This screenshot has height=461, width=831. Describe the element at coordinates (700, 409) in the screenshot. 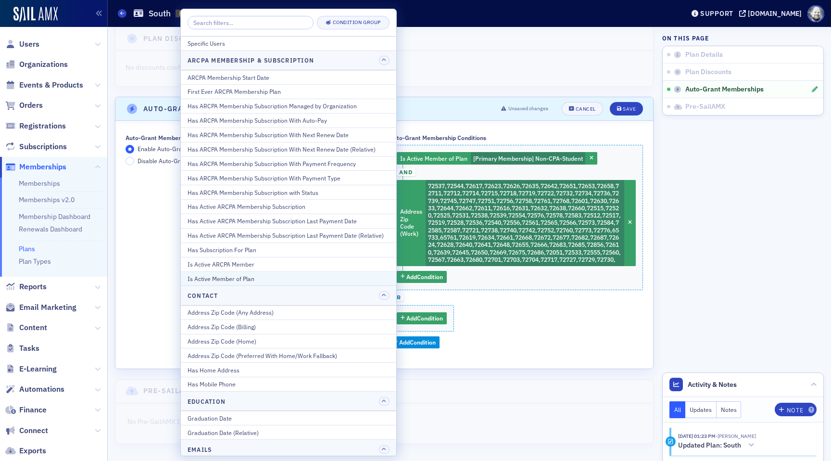

I see `button: Updates` at that location.